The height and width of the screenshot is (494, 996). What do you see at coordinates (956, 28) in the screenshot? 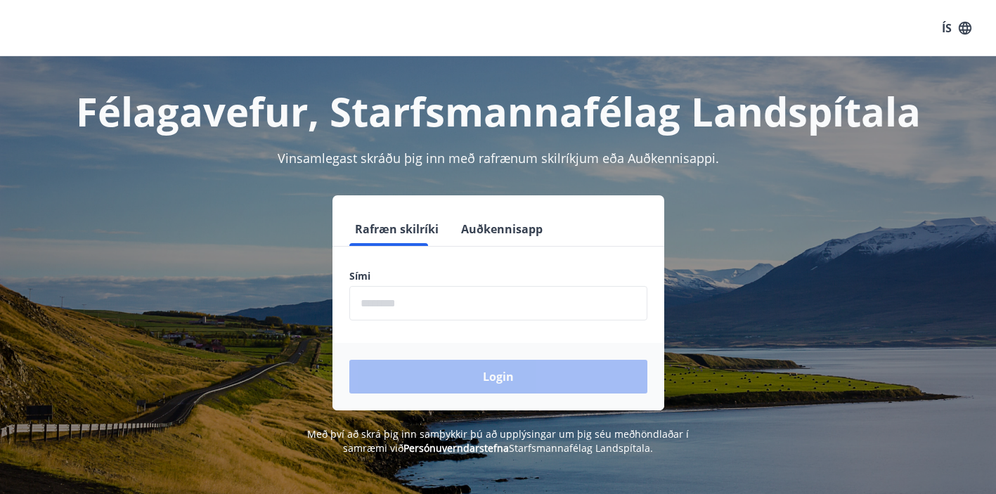
I see `button: ÍS` at bounding box center [956, 28].